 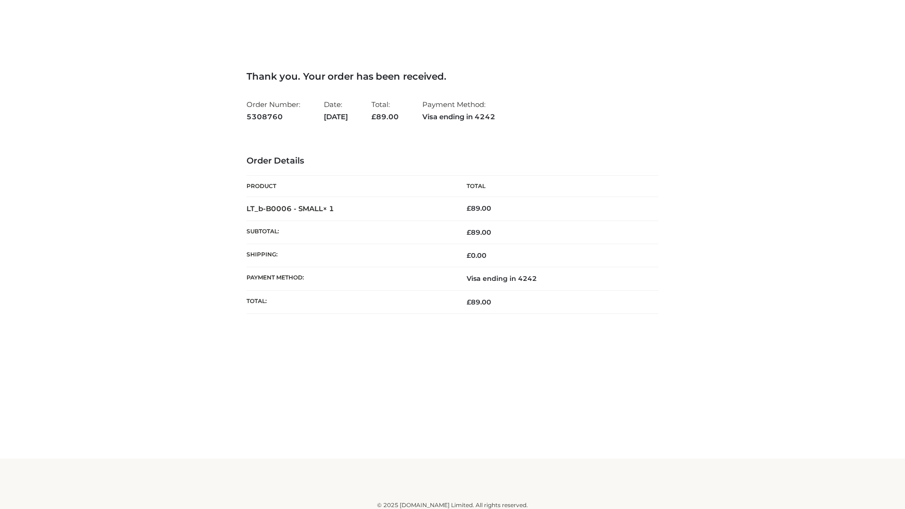 I want to click on li: Total:, so click(x=385, y=110).